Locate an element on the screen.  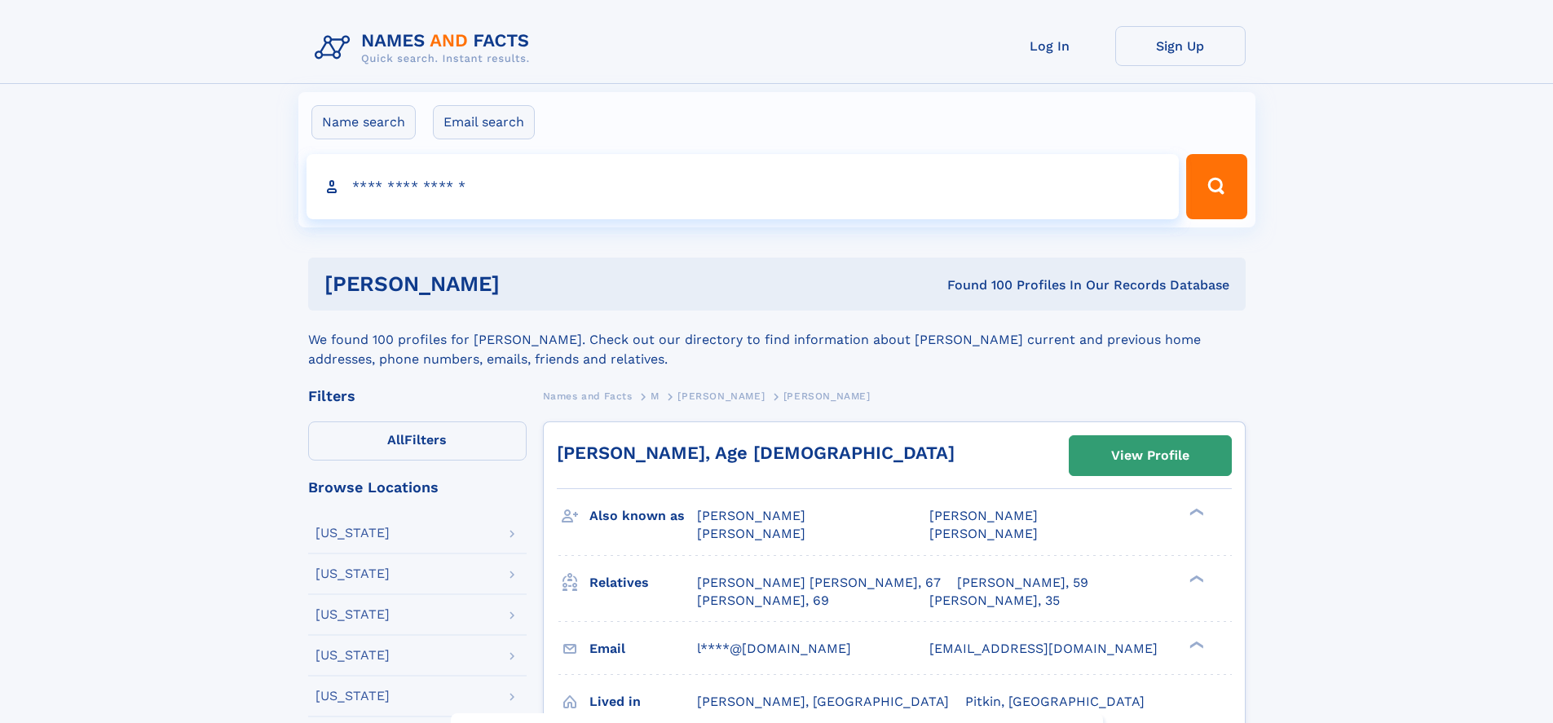
label: Email search is located at coordinates (483, 122).